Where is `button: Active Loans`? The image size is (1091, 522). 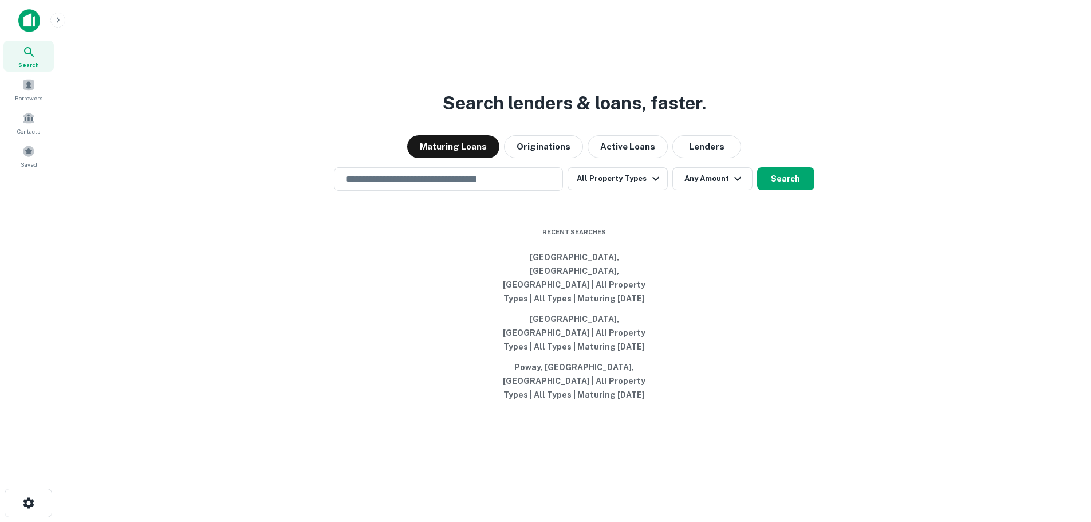 button: Active Loans is located at coordinates (628, 147).